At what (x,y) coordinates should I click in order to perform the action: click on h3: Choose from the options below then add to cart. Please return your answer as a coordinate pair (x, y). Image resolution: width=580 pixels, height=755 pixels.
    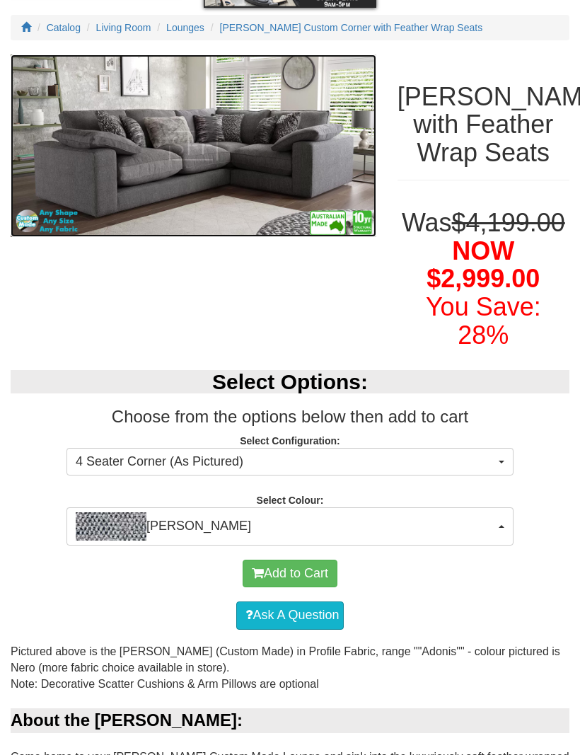
    Looking at the image, I should click on (290, 417).